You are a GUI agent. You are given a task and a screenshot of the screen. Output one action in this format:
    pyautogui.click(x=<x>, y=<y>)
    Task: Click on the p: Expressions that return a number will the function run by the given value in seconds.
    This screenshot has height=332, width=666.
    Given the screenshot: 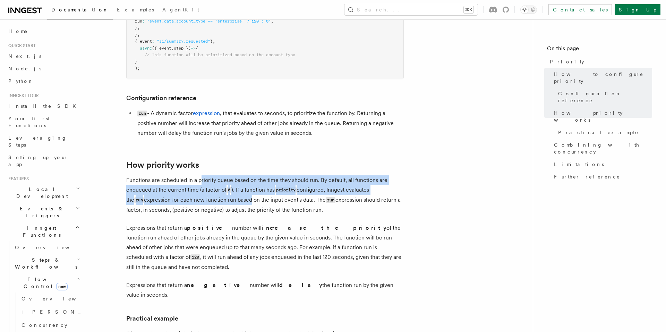 What is the action you would take?
    pyautogui.click(x=265, y=290)
    